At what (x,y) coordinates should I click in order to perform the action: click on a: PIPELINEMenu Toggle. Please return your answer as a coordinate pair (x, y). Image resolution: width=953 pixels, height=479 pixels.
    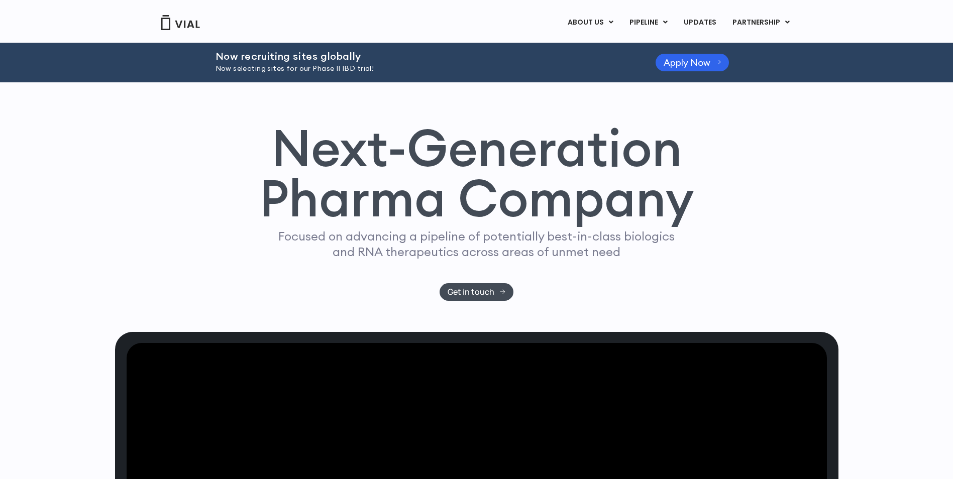
    Looking at the image, I should click on (648, 23).